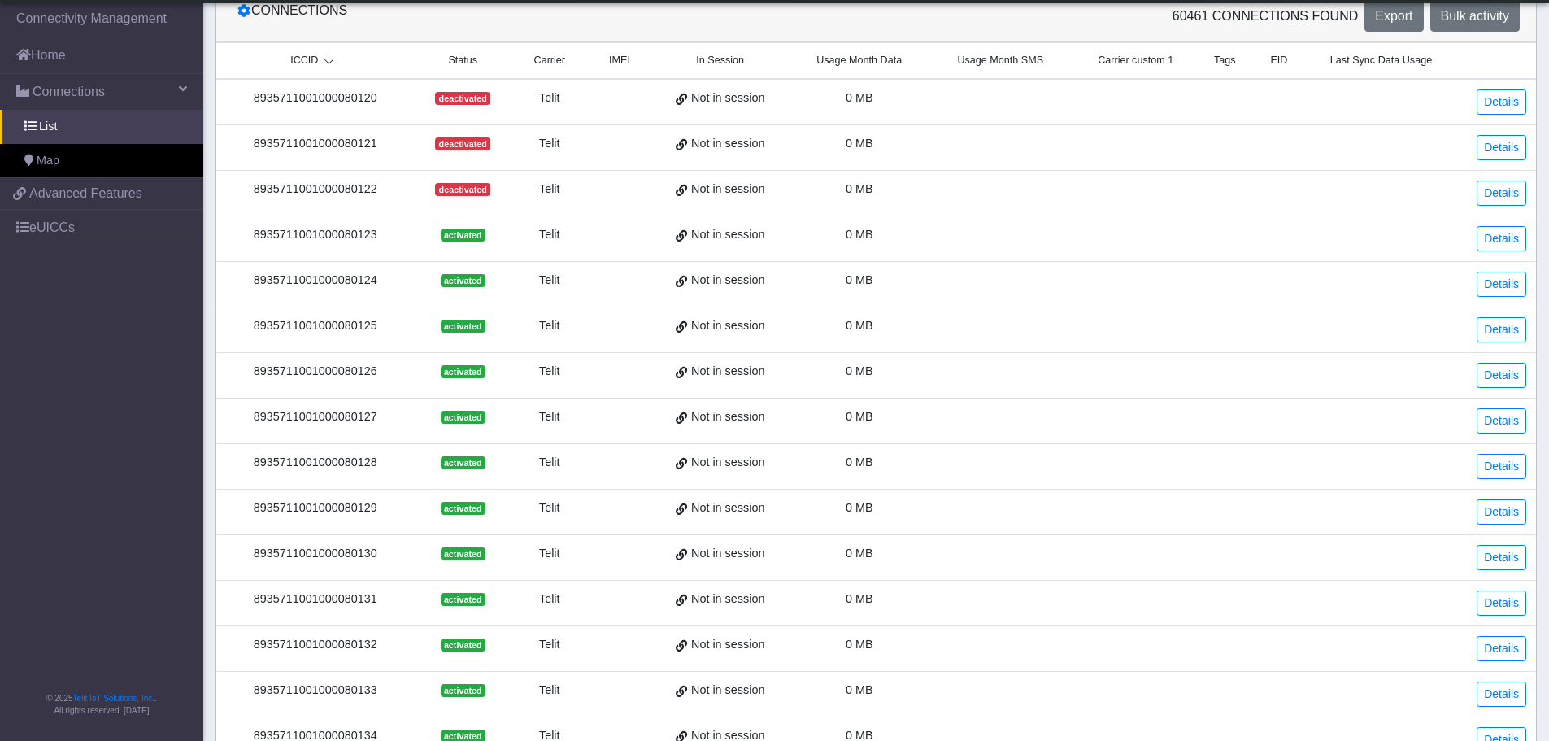 The image size is (1549, 741). What do you see at coordinates (1278, 60) in the screenshot?
I see `span: EID` at bounding box center [1278, 60].